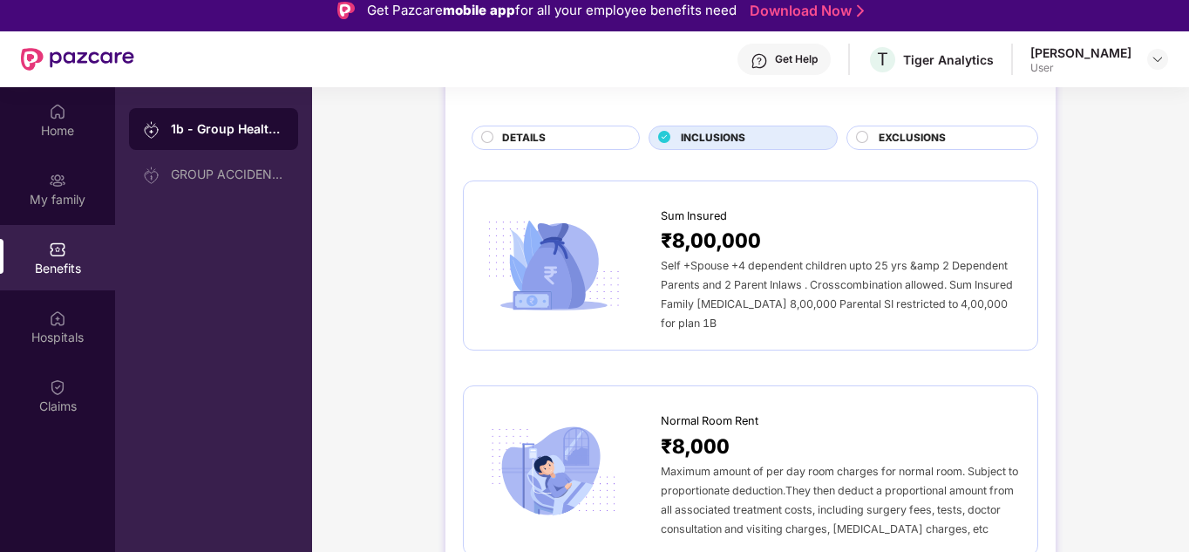  I want to click on div: 1b - Group Health Insurance, so click(228, 129).